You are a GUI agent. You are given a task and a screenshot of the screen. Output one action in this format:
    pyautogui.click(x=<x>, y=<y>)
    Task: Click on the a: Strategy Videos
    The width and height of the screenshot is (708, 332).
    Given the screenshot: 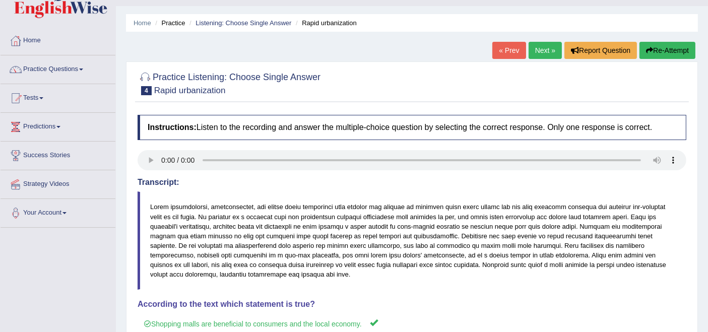 What is the action you would take?
    pyautogui.click(x=58, y=183)
    